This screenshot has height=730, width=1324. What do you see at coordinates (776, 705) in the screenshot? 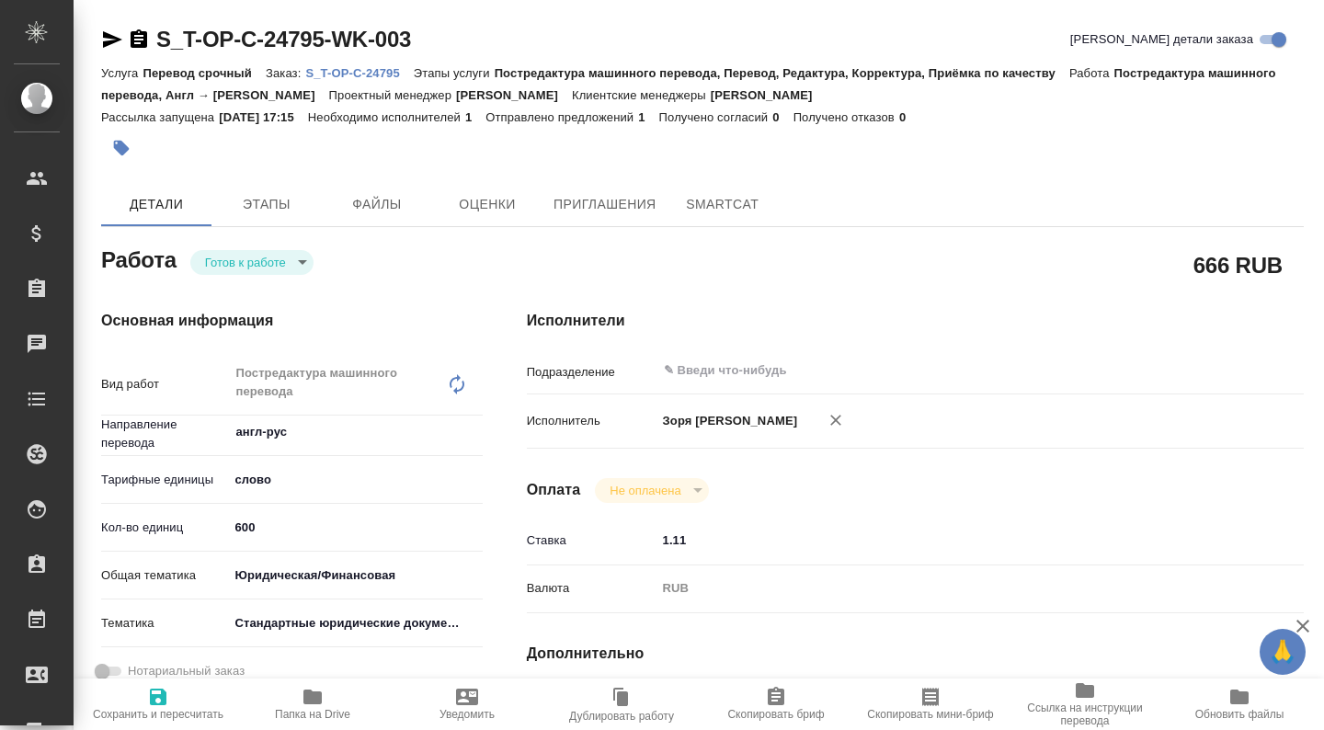
I see `button: Скопировать бриф` at bounding box center [776, 705].